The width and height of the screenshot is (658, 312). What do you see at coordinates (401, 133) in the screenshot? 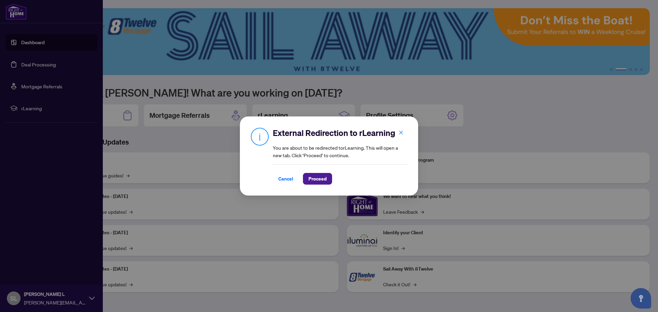
I see `span: close` at bounding box center [401, 133].